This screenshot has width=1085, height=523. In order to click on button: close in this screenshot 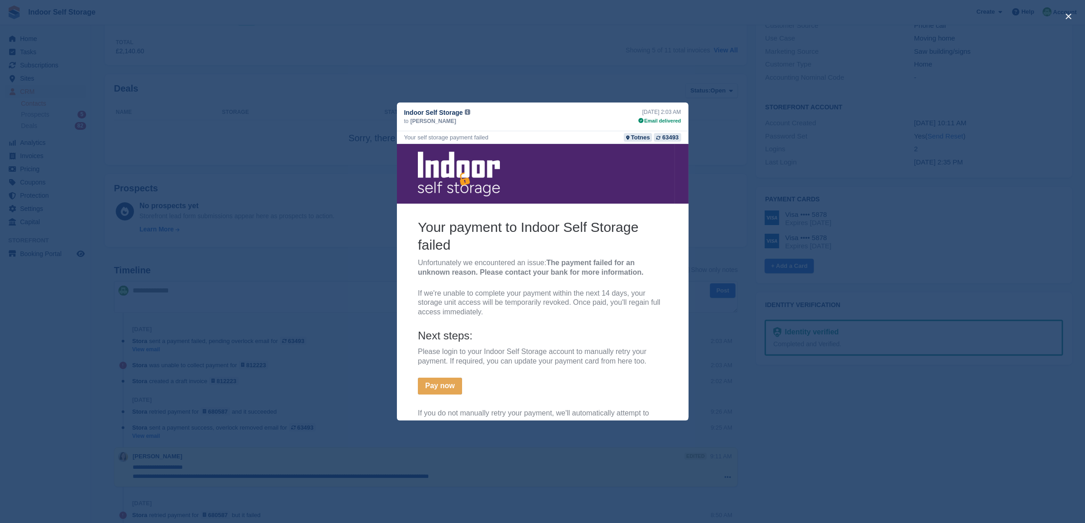, I will do `click(1069, 16)`.